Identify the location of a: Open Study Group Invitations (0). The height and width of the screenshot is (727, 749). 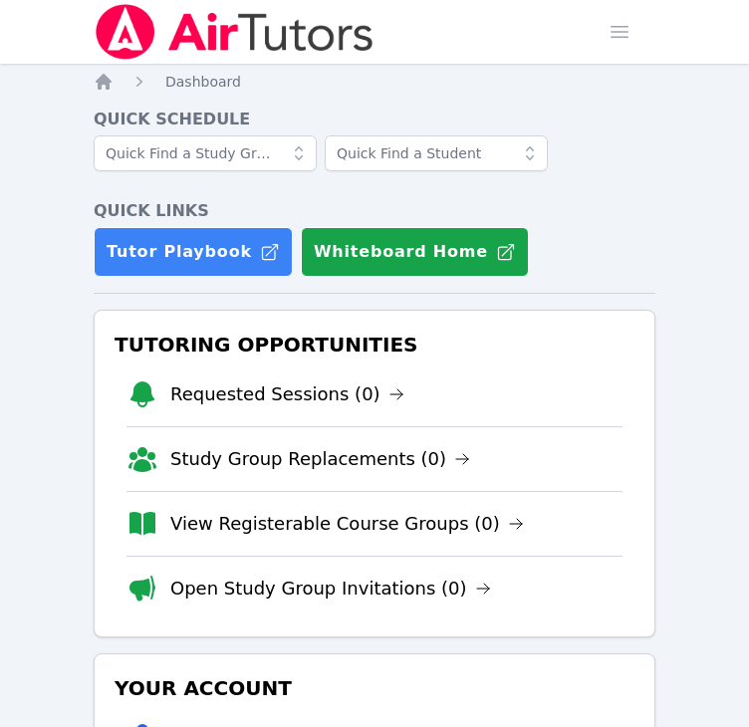
(331, 589).